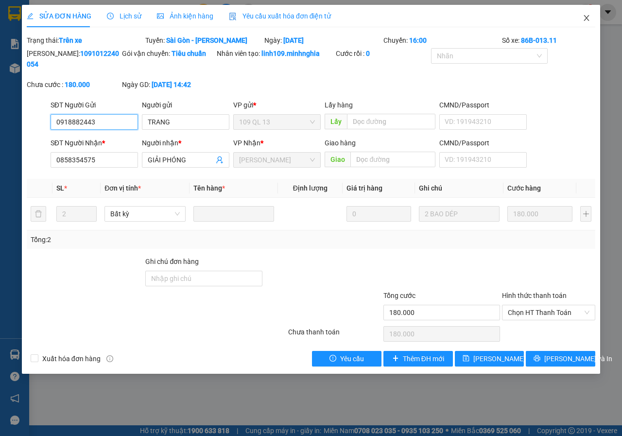 Image resolution: width=622 pixels, height=436 pixels. What do you see at coordinates (352, 359) in the screenshot?
I see `span: Yêu cầu` at bounding box center [352, 359].